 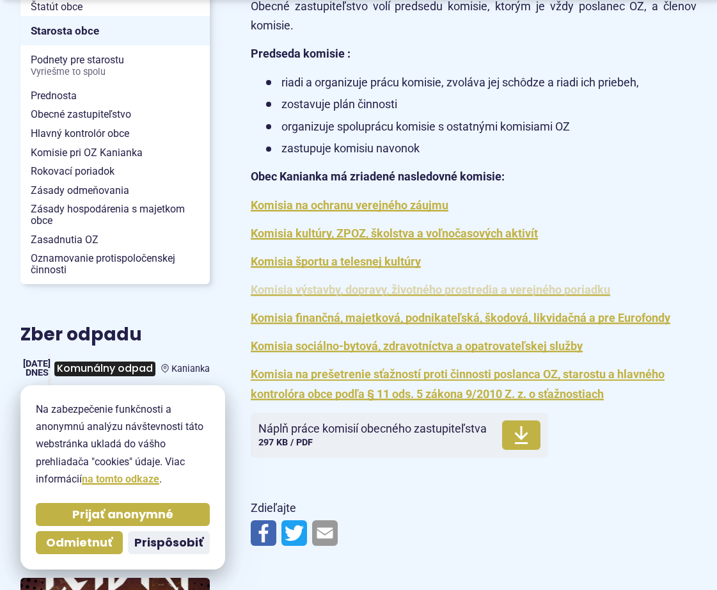 What do you see at coordinates (115, 72) in the screenshot?
I see `span: Vyriešme to spolu` at bounding box center [115, 72].